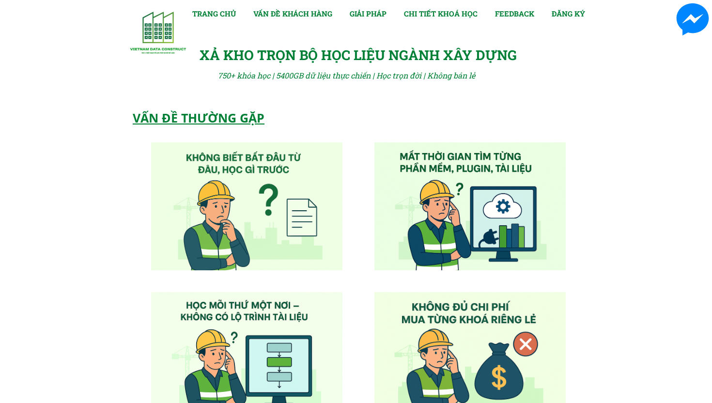 This screenshot has height=403, width=712. I want to click on a: CHI TIẾT KHOÁ HỌC, so click(441, 14).